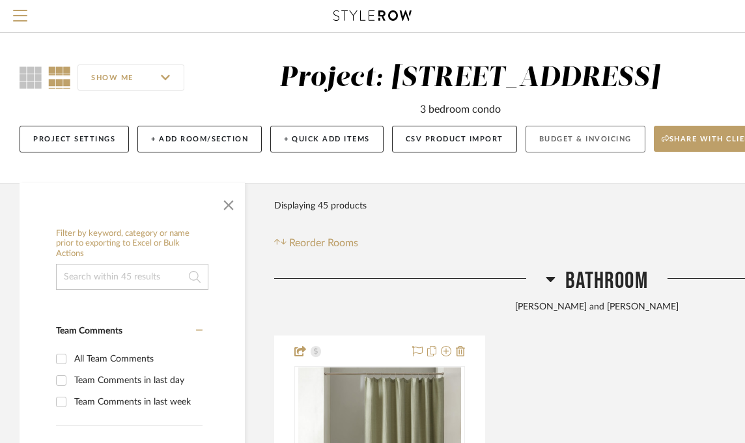  What do you see at coordinates (137, 359) in the screenshot?
I see `div: All Team Comments` at bounding box center [137, 359].